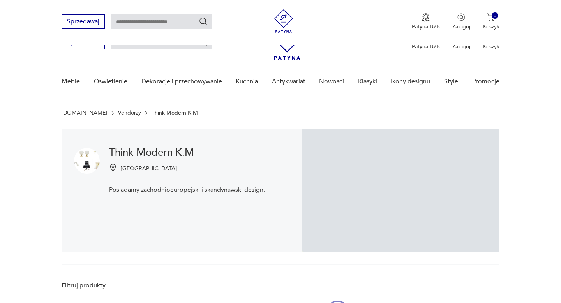  Describe the element at coordinates (461, 22) in the screenshot. I see `button: Zaloguj` at that location.